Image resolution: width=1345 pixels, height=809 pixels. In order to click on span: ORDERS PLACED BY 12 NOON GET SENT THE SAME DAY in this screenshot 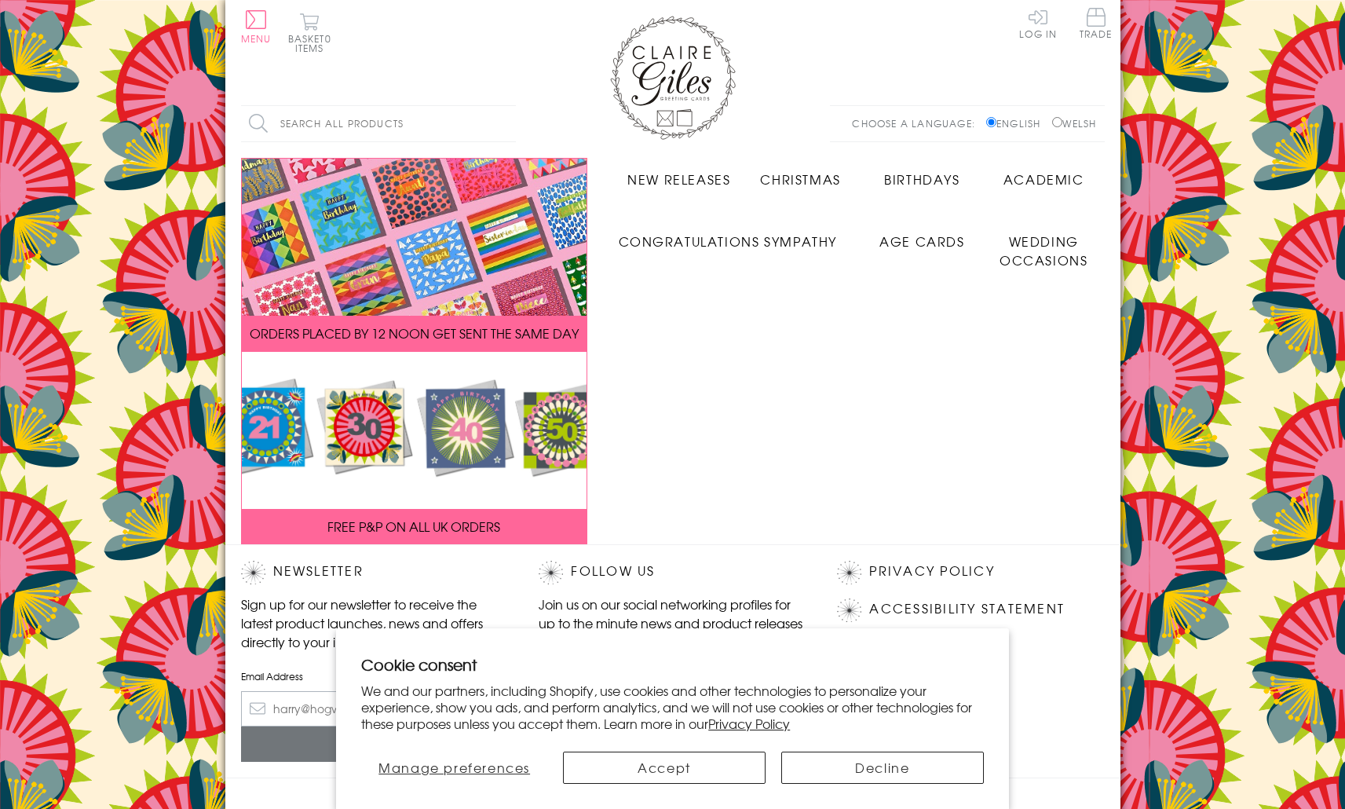, I will do `click(414, 333)`.